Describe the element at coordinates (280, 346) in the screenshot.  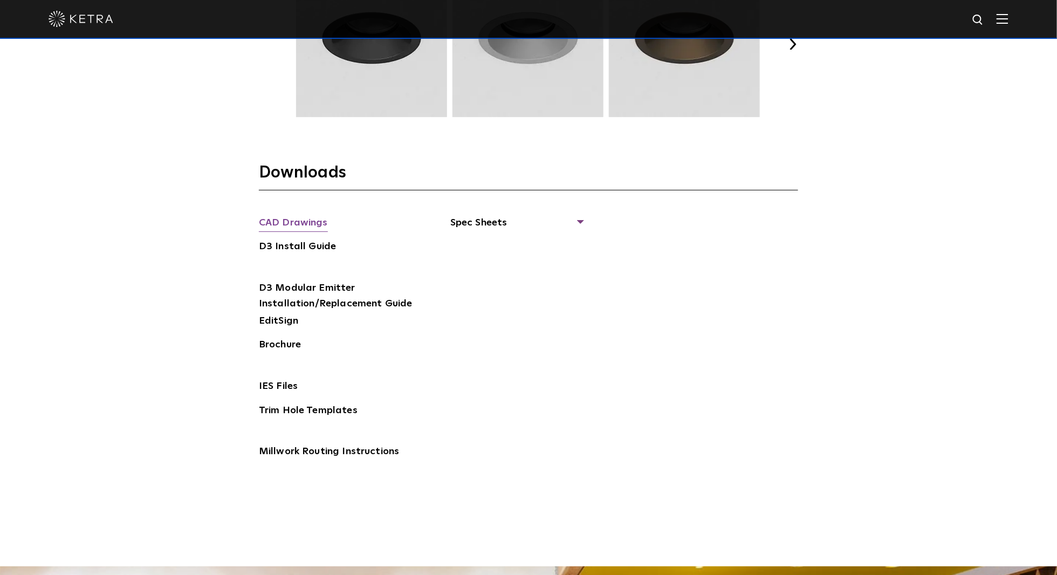
I see `a: Brochure` at that location.